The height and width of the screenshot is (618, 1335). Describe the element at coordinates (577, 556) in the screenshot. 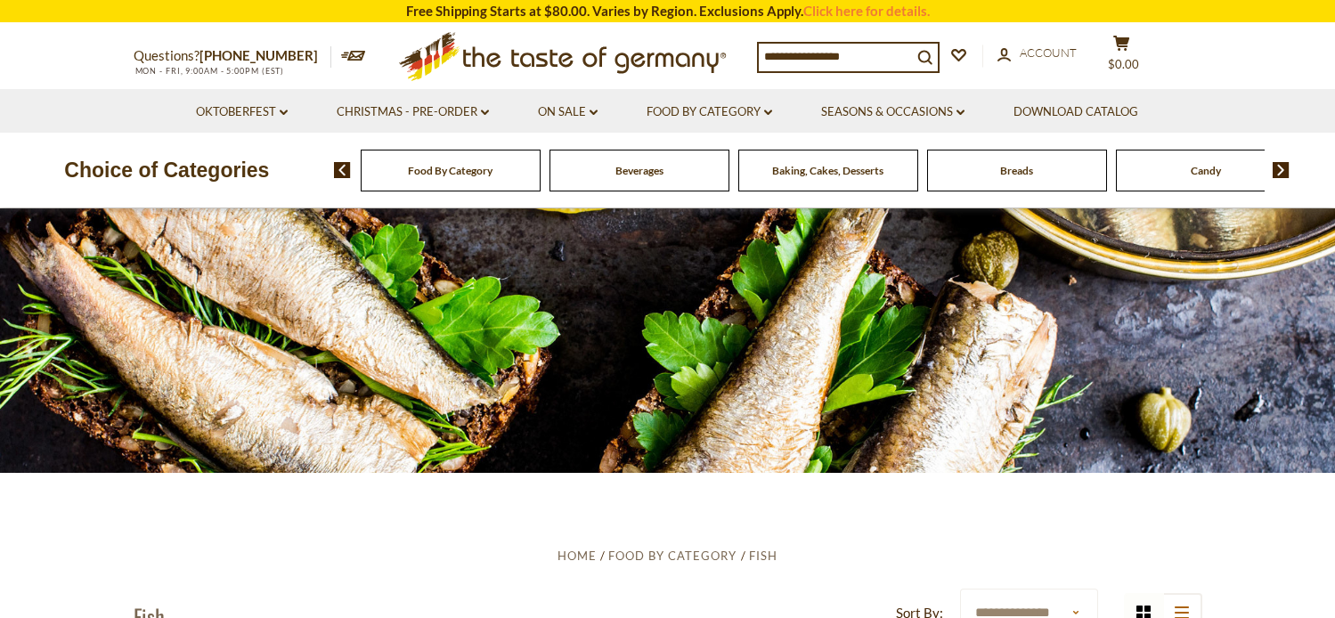

I see `a: Home` at that location.